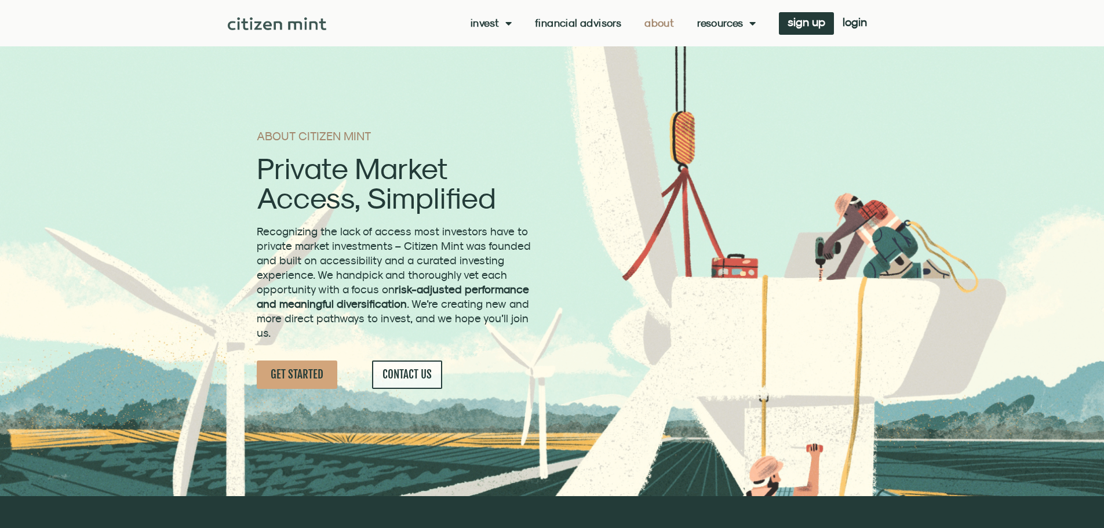 This screenshot has height=528, width=1104. What do you see at coordinates (659, 23) in the screenshot?
I see `a: About` at bounding box center [659, 23].